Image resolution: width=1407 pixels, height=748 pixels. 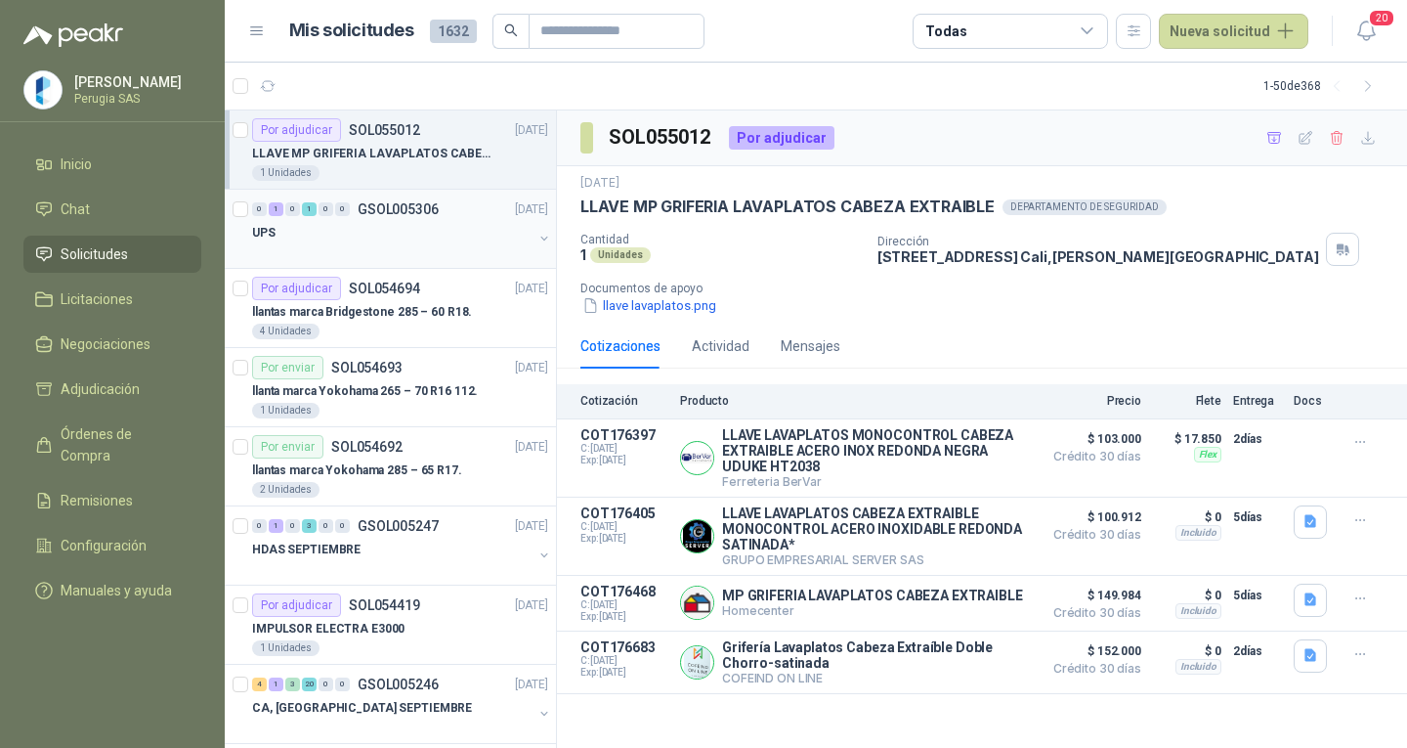 What do you see at coordinates (1323, 86) in the screenshot?
I see `div: 1 - 50 de 368` at bounding box center [1323, 86].